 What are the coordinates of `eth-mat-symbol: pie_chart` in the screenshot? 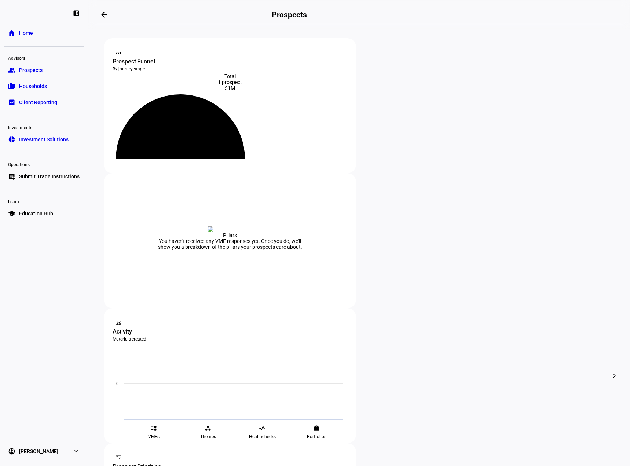 It's located at (12, 139).